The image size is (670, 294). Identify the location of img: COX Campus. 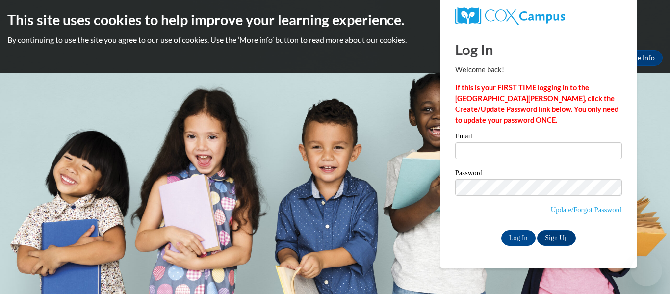
(510, 16).